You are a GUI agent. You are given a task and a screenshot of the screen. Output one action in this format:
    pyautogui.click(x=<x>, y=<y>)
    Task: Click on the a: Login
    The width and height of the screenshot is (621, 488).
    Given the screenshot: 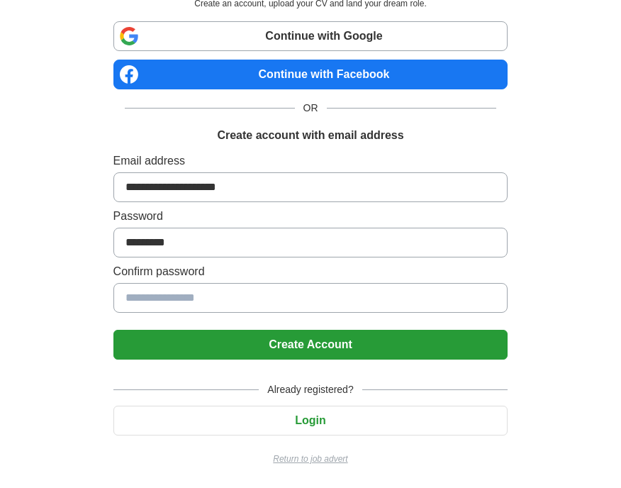 What is the action you would take?
    pyautogui.click(x=310, y=420)
    